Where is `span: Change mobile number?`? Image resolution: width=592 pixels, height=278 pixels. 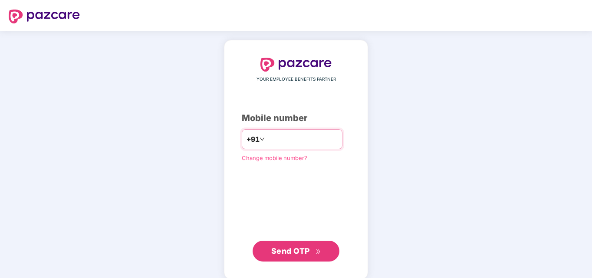 span: Change mobile number? is located at coordinates (274, 158).